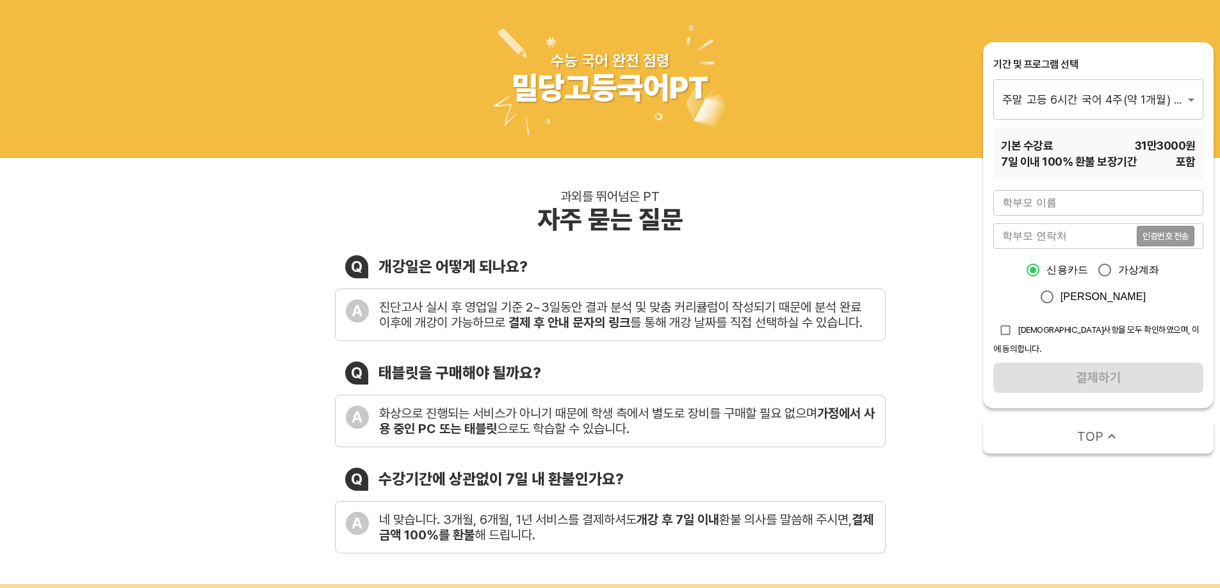  Describe the element at coordinates (1165, 145) in the screenshot. I see `span: 31만3000 원` at that location.